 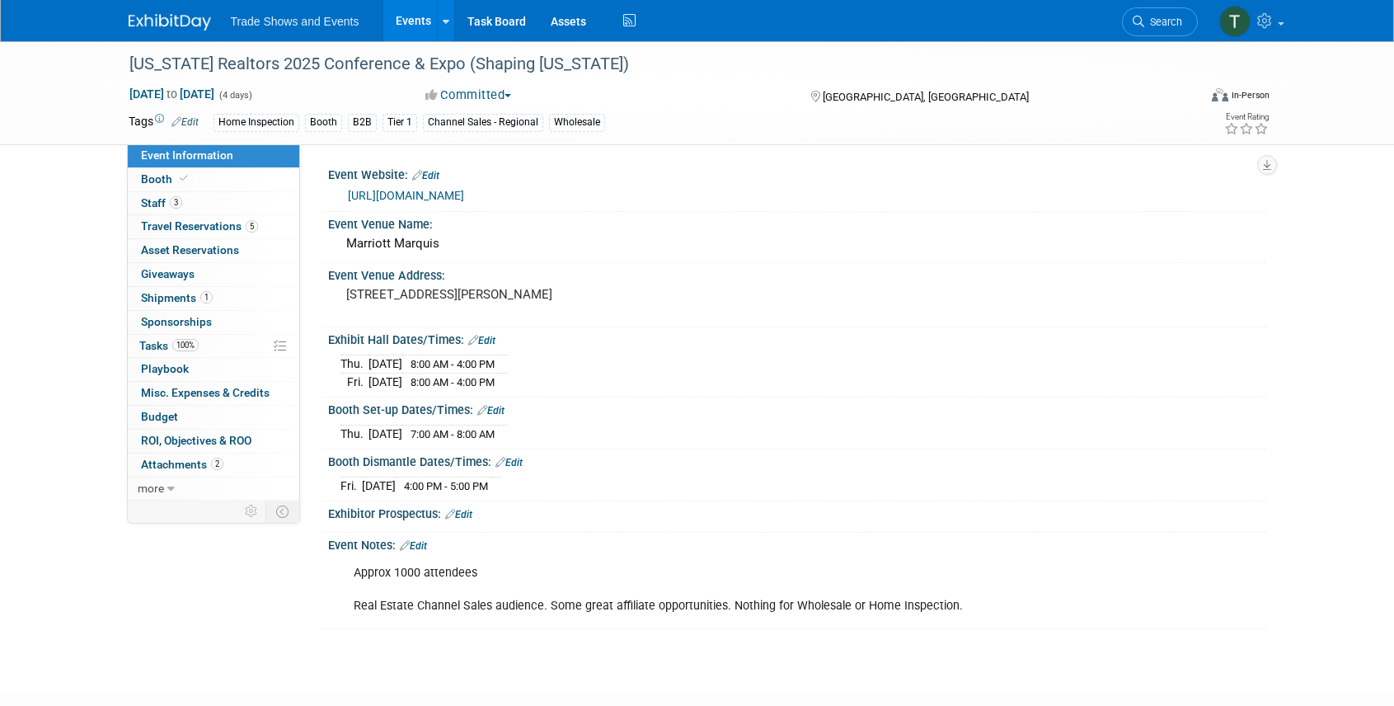 I want to click on a: Staff3, so click(x=213, y=204).